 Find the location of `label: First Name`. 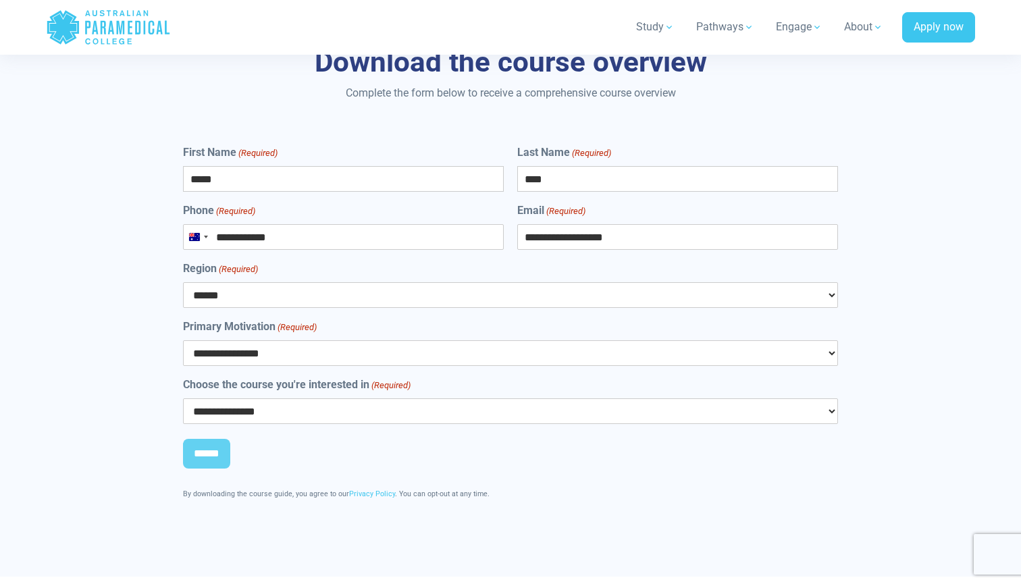

label: First Name is located at coordinates (230, 153).